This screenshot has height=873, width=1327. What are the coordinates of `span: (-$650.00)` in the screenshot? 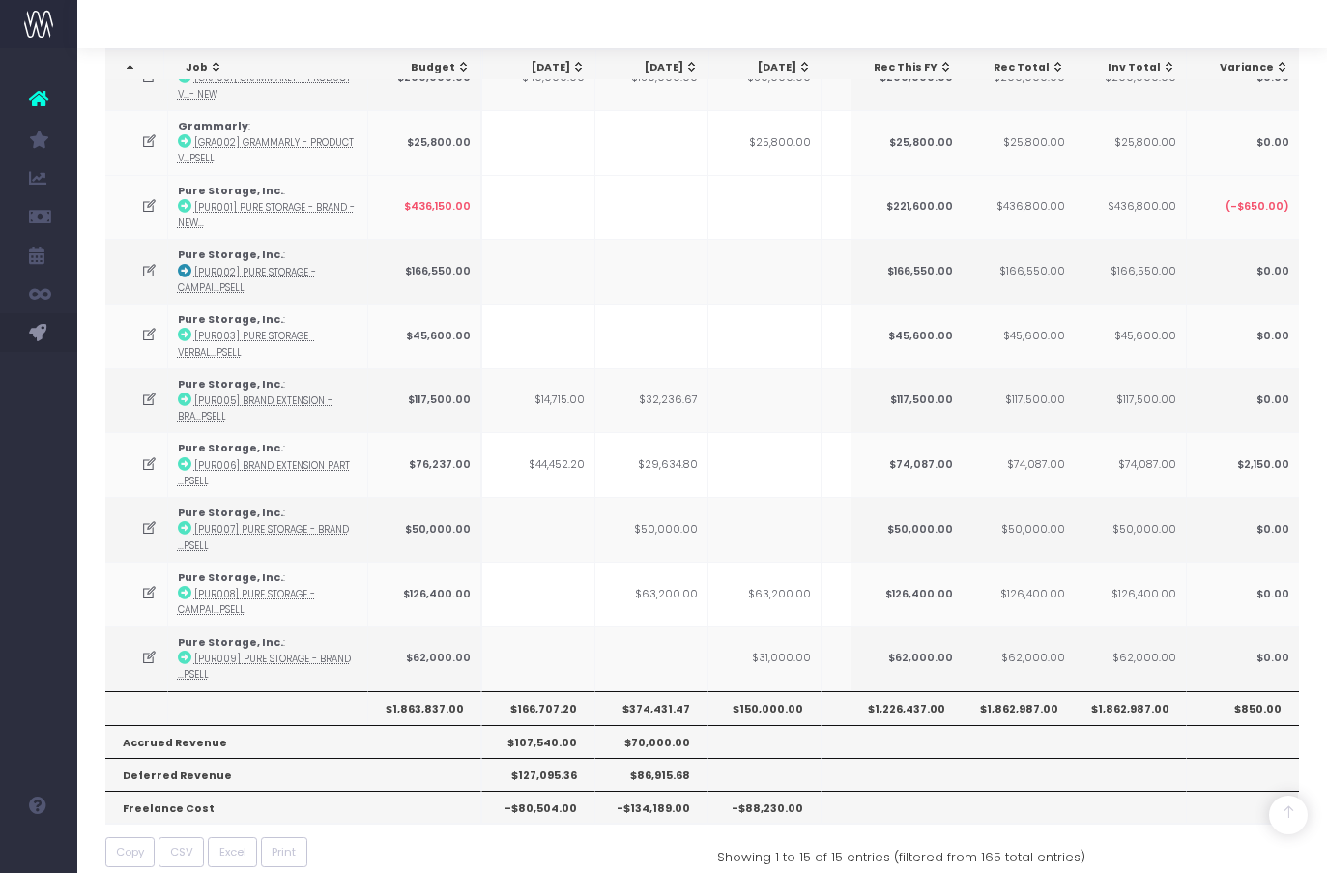 It's located at (1256, 207).